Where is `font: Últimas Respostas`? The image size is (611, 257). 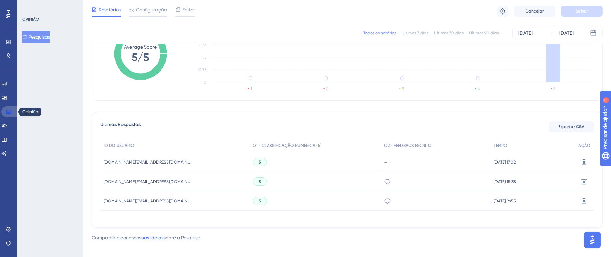
font: Últimas Respostas is located at coordinates (120, 124).